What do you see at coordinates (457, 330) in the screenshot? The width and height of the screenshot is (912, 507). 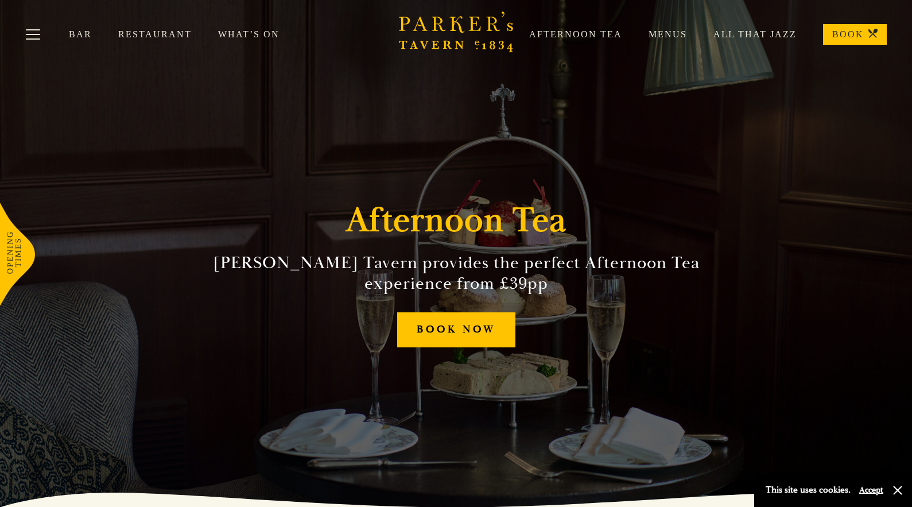 I see `a: BOOK NOW` at bounding box center [457, 330].